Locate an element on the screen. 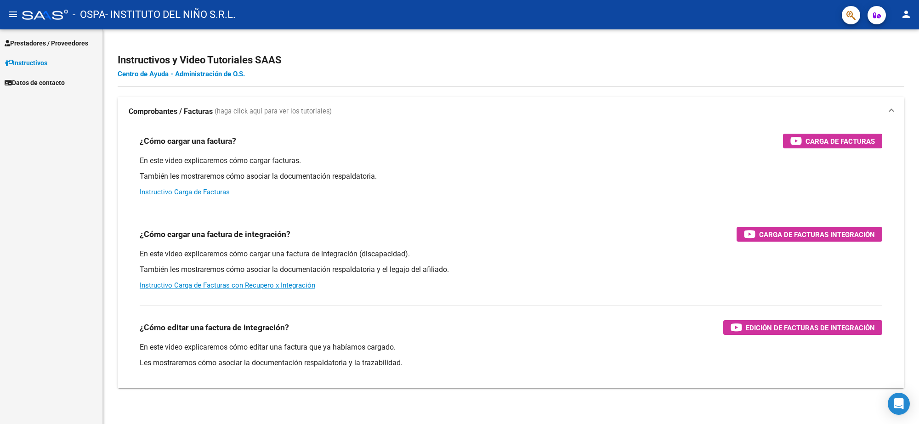  h3: ¿Cómo editar una factura de integración? is located at coordinates (214, 328).